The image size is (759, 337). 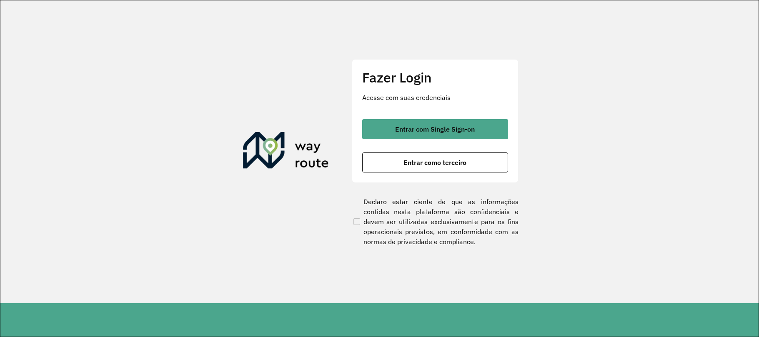 What do you see at coordinates (435, 163) in the screenshot?
I see `span: Entrar como terceiro` at bounding box center [435, 163].